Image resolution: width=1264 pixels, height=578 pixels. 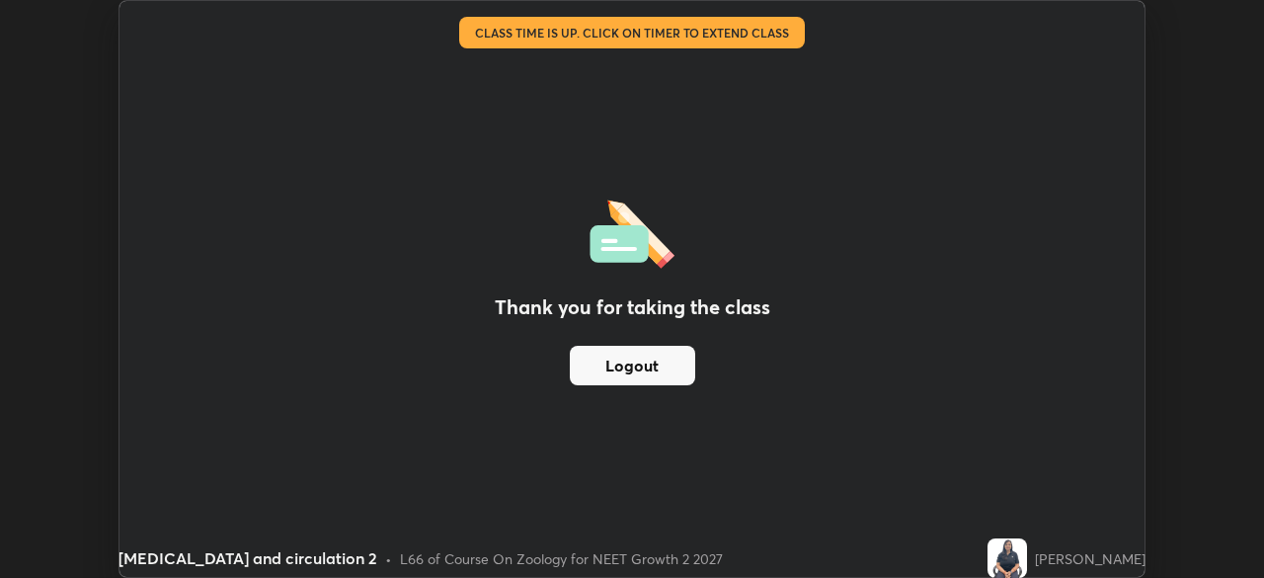 I want to click on h2: Thank you for taking the class, so click(x=632, y=307).